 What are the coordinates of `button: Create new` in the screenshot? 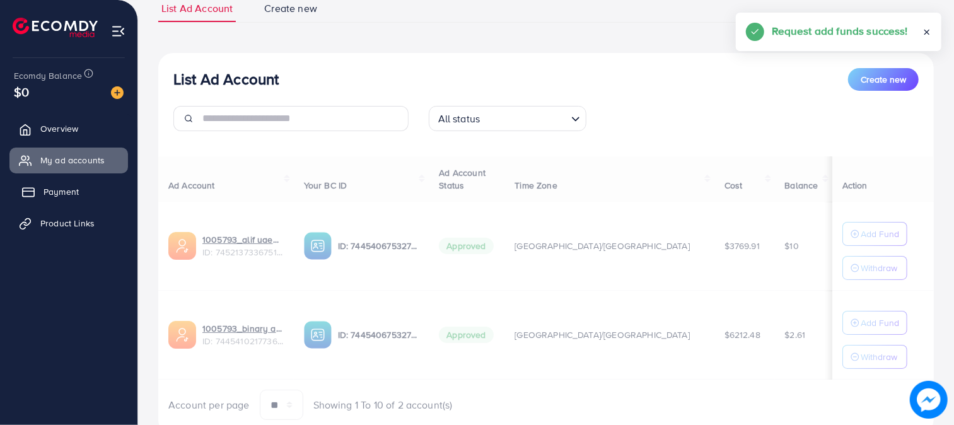 It's located at (883, 79).